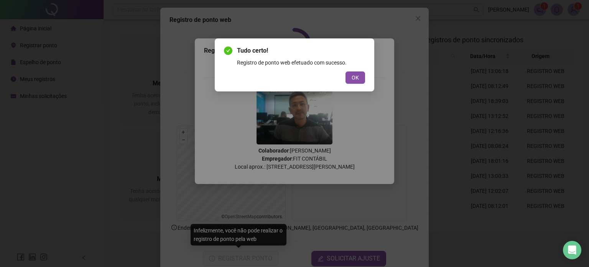 The height and width of the screenshot is (267, 589). Describe the element at coordinates (228, 51) in the screenshot. I see `span: check-circle` at that location.